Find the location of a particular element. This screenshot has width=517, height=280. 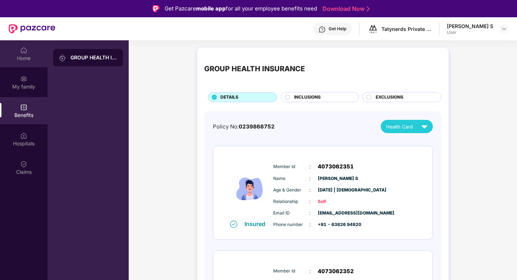

span: Self is located at coordinates (336, 201).